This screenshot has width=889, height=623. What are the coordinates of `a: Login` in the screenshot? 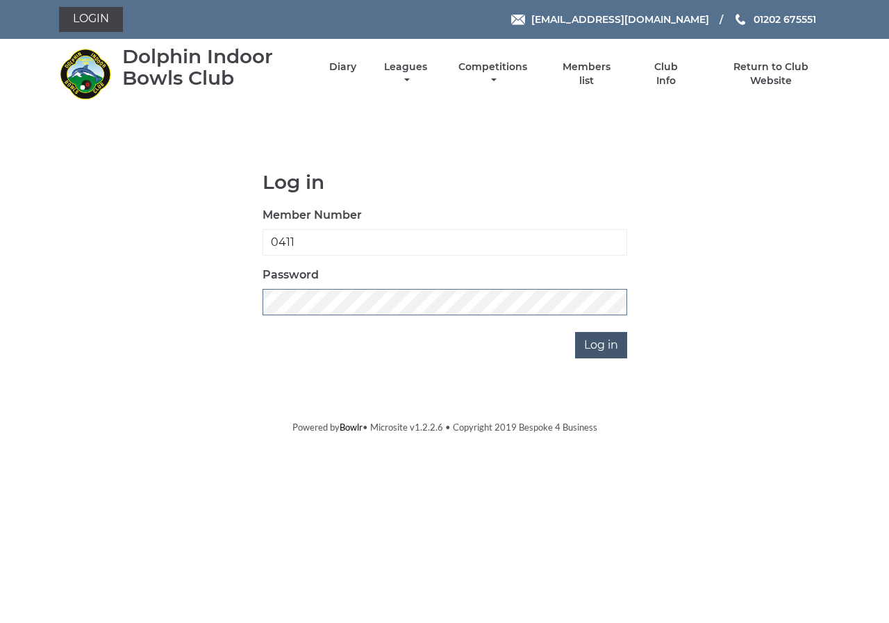 It's located at (91, 19).